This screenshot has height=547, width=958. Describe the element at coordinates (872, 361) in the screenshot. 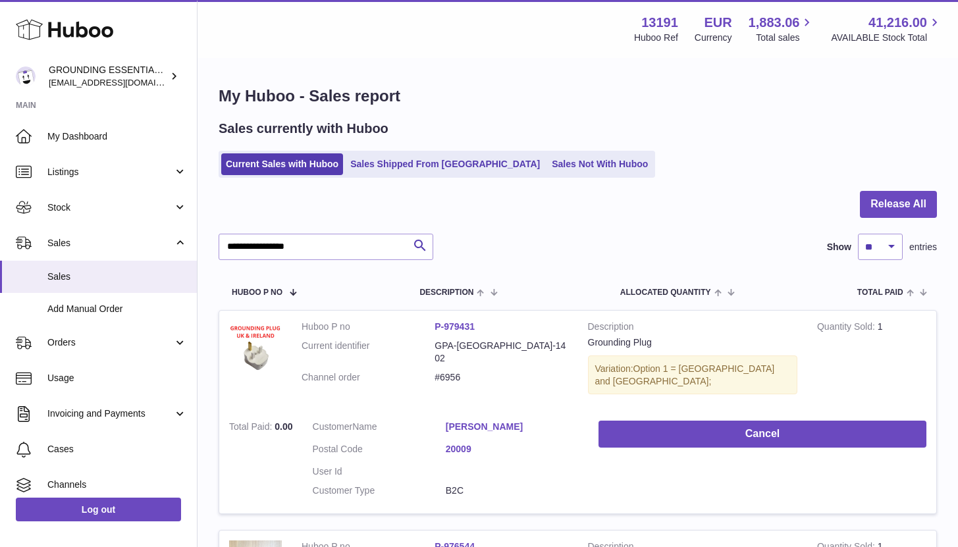

I see `td: 1` at that location.